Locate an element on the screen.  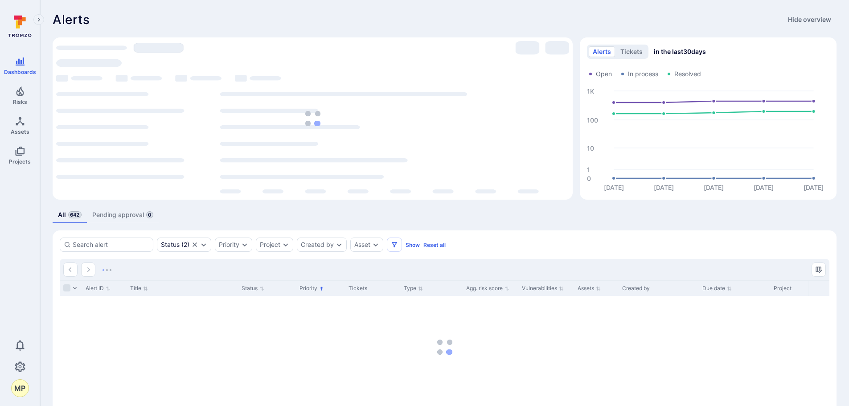
button: Sort by Due date is located at coordinates (717, 288).